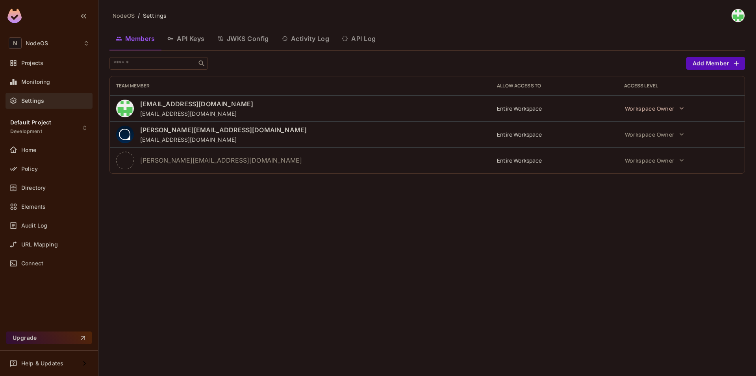  I want to click on span: Help & Updates, so click(42, 363).